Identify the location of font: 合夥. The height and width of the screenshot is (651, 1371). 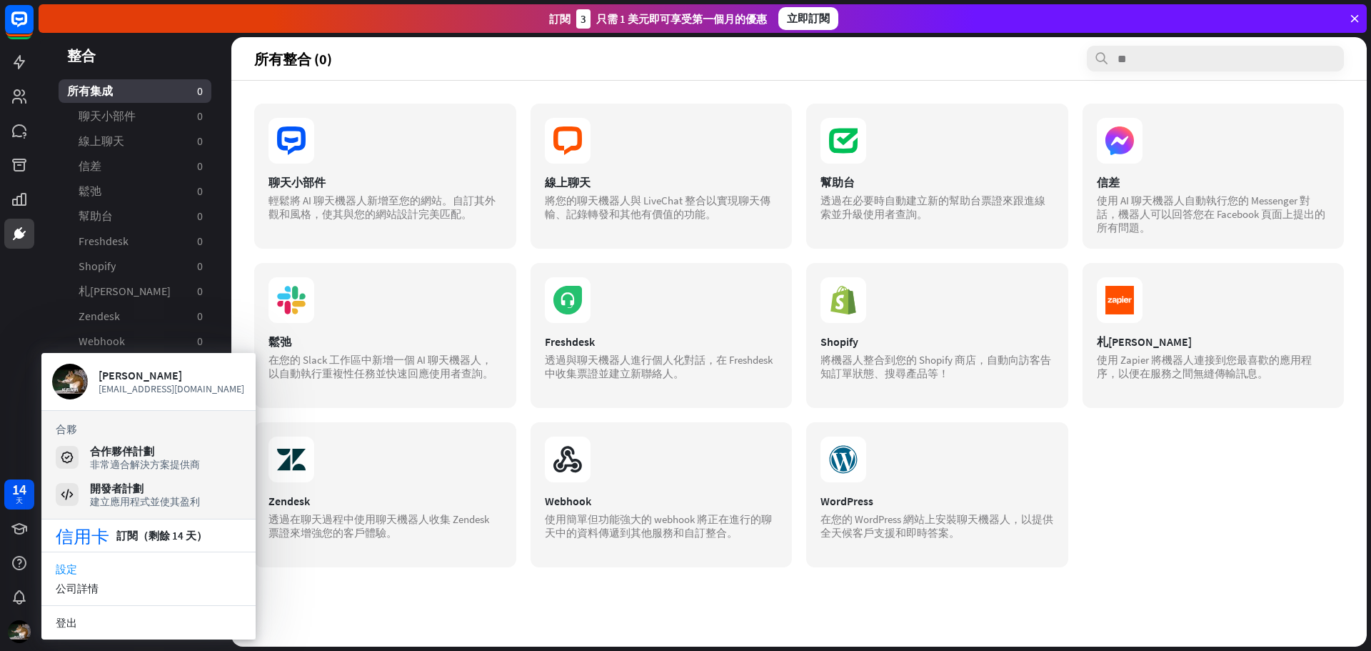
(66, 428).